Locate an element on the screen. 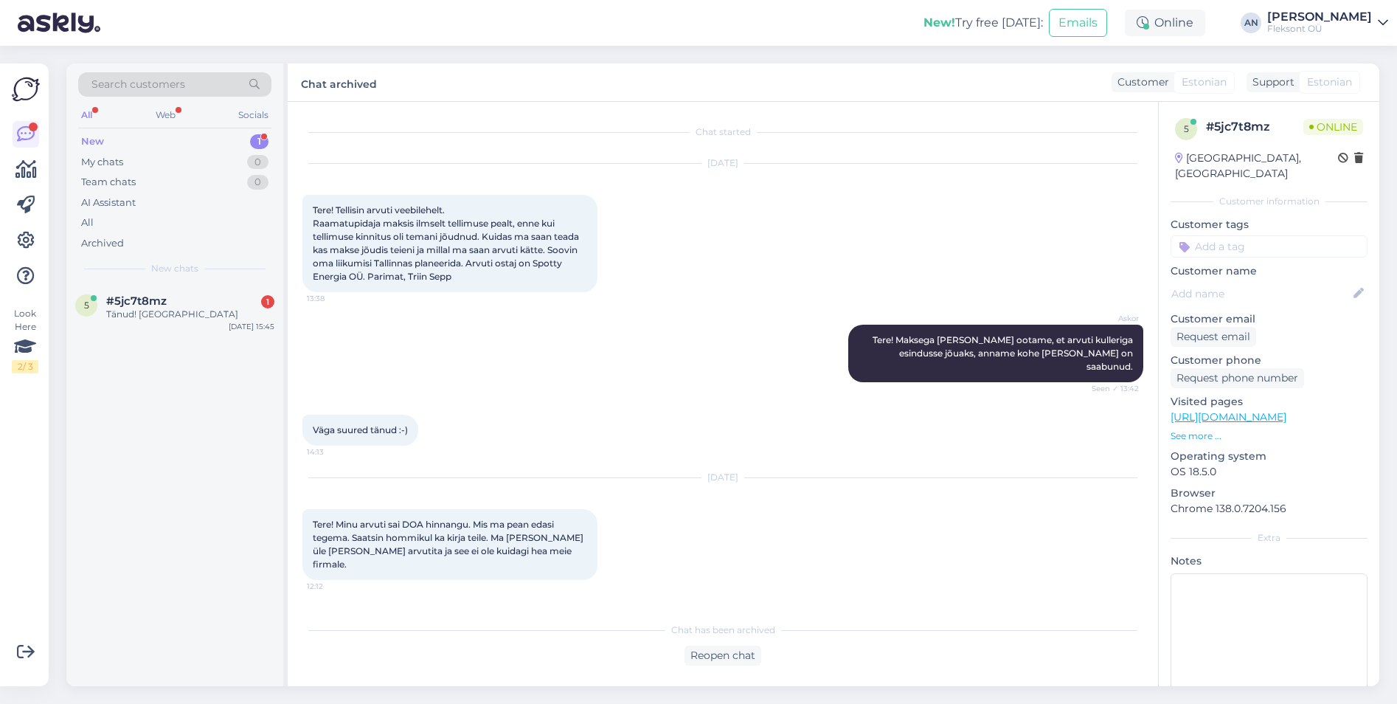  button: Emails is located at coordinates (1078, 23).